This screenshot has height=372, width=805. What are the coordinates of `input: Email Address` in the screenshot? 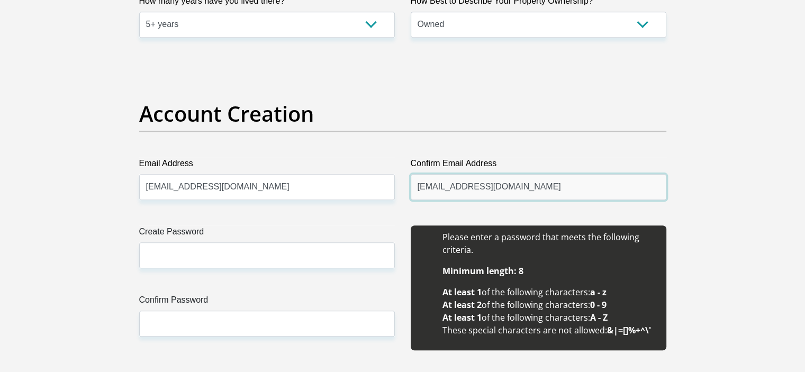 It's located at (267, 187).